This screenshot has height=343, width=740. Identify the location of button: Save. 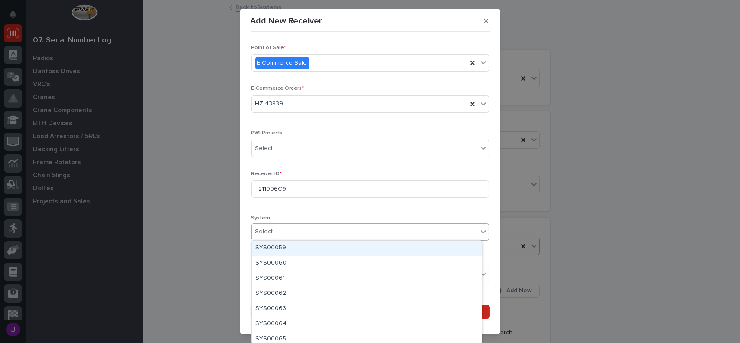
(370, 312).